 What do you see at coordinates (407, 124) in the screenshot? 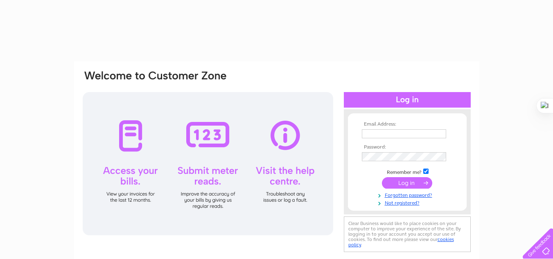
I see `th: Email Address:` at bounding box center [407, 124].